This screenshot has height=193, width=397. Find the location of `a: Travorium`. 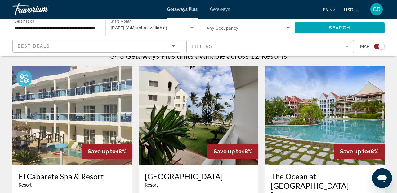

a: Travorium is located at coordinates (43, 9).